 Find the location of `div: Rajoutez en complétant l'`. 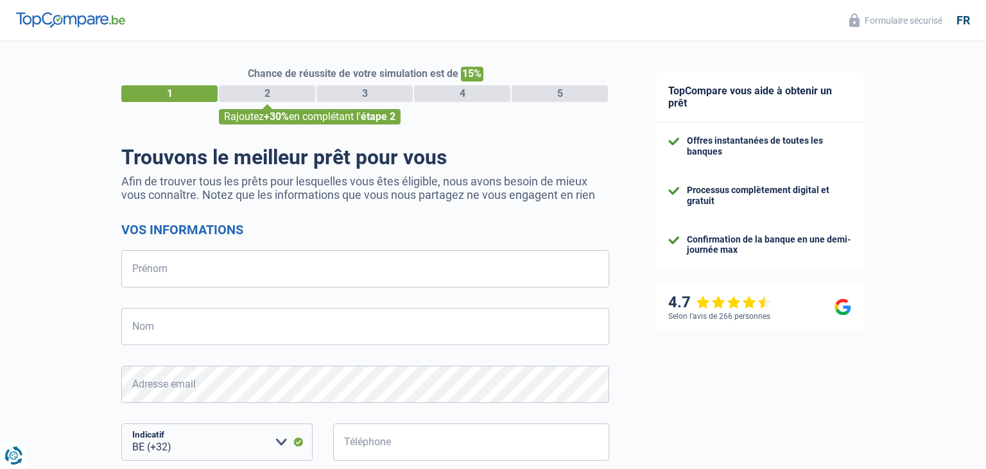

div: Rajoutez en complétant l' is located at coordinates (309, 117).